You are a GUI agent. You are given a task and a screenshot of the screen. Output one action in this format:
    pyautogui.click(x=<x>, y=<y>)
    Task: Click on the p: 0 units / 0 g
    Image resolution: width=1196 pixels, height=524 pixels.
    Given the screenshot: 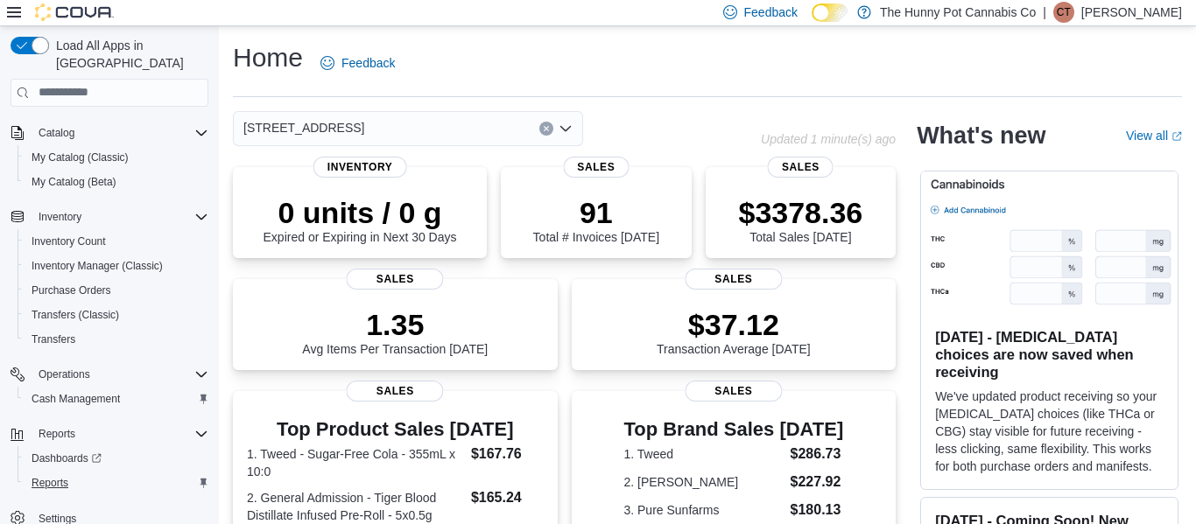 What is the action you would take?
    pyautogui.click(x=360, y=213)
    